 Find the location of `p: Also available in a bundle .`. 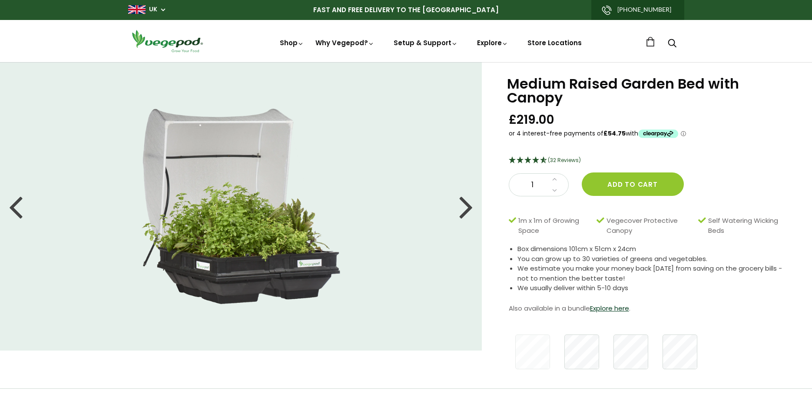

p: Also available in a bundle . is located at coordinates (649, 308).